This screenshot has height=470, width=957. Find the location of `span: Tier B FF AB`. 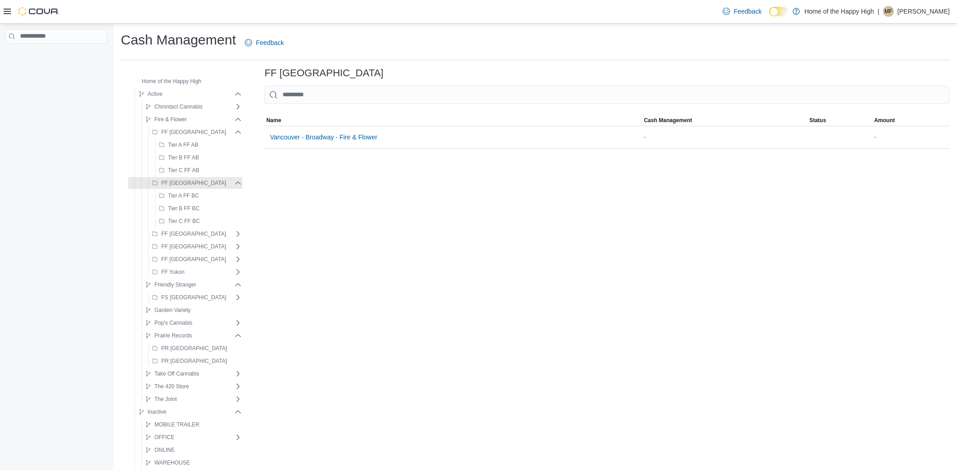

span: Tier B FF AB is located at coordinates (183, 158).